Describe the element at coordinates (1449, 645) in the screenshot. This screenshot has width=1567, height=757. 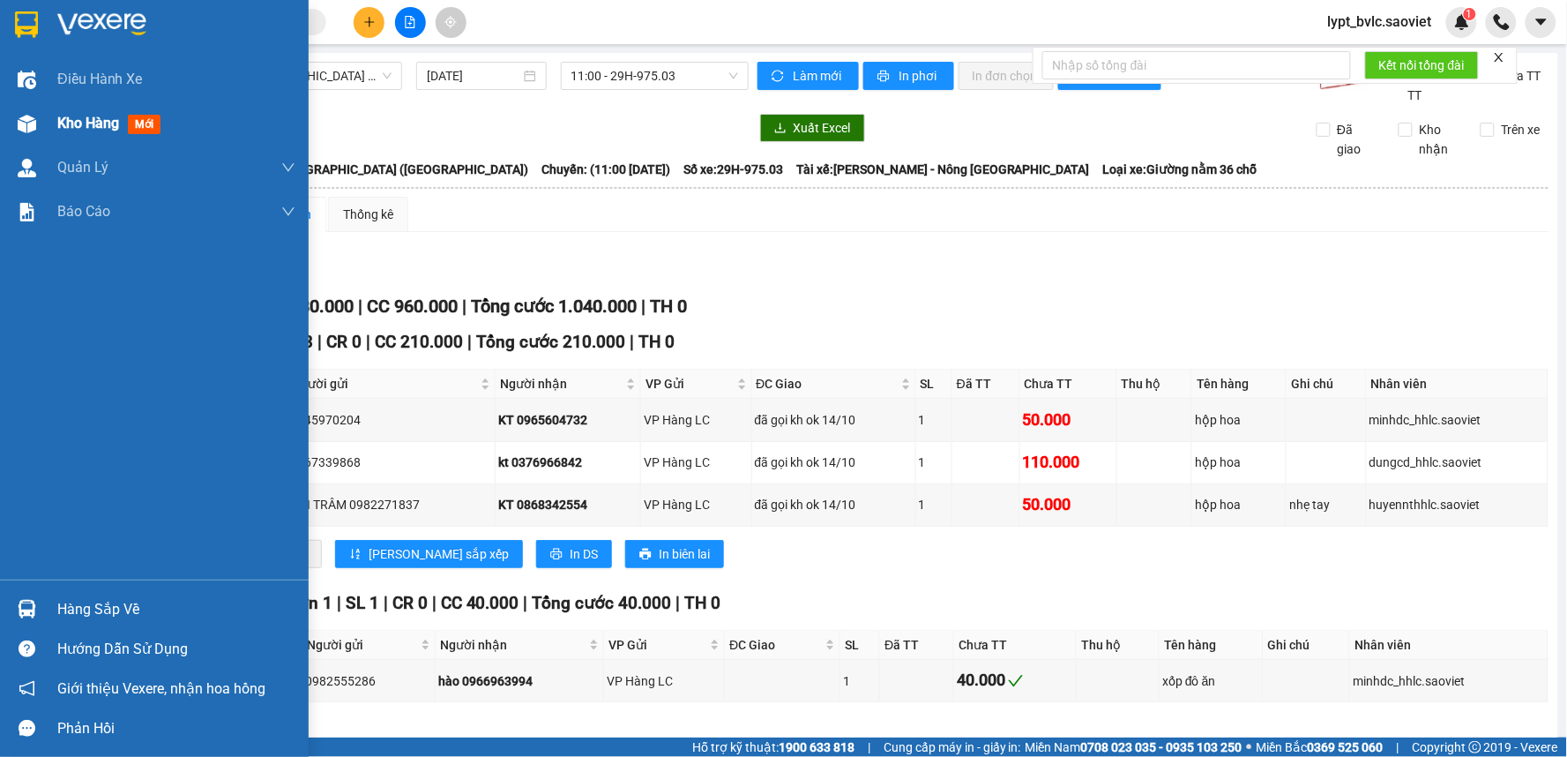
I see `th: Nhân viên` at that location.